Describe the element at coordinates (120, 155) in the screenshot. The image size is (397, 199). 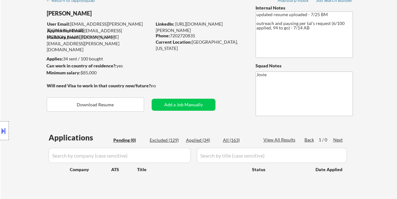
I see `input: Search by company (case sensitive)` at that location.